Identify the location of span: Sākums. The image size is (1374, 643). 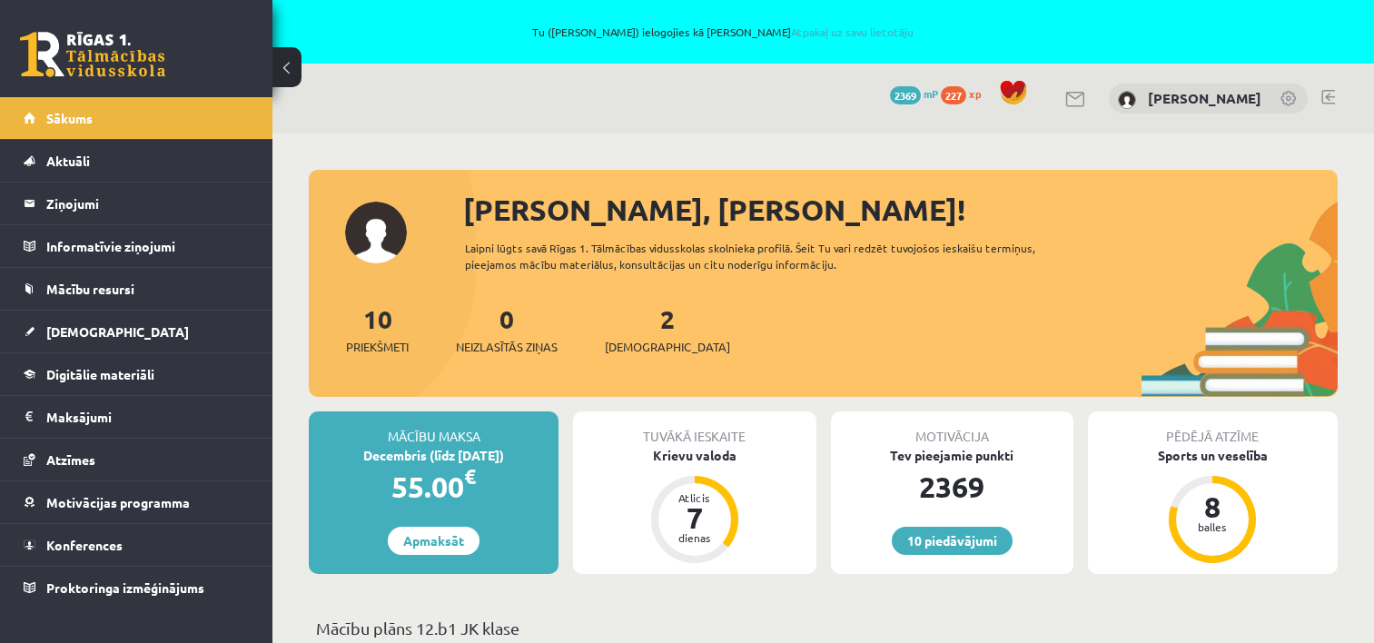
(69, 118).